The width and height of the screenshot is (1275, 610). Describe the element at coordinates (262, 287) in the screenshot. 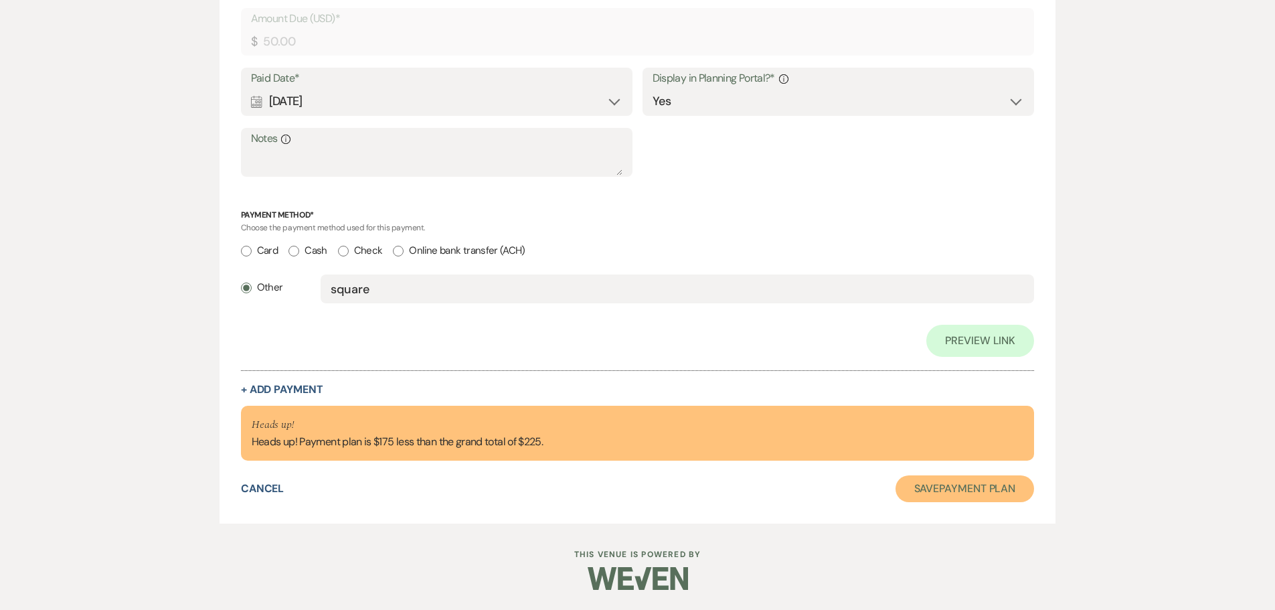

I see `label: Other` at that location.